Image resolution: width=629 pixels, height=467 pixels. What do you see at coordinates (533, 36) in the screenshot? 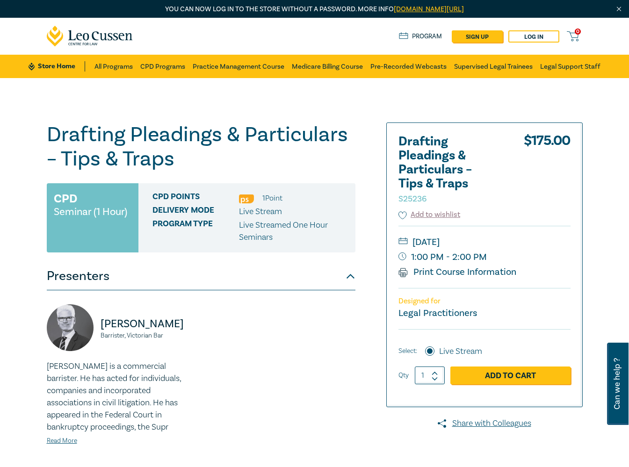
I see `a: Log in` at bounding box center [533, 36].